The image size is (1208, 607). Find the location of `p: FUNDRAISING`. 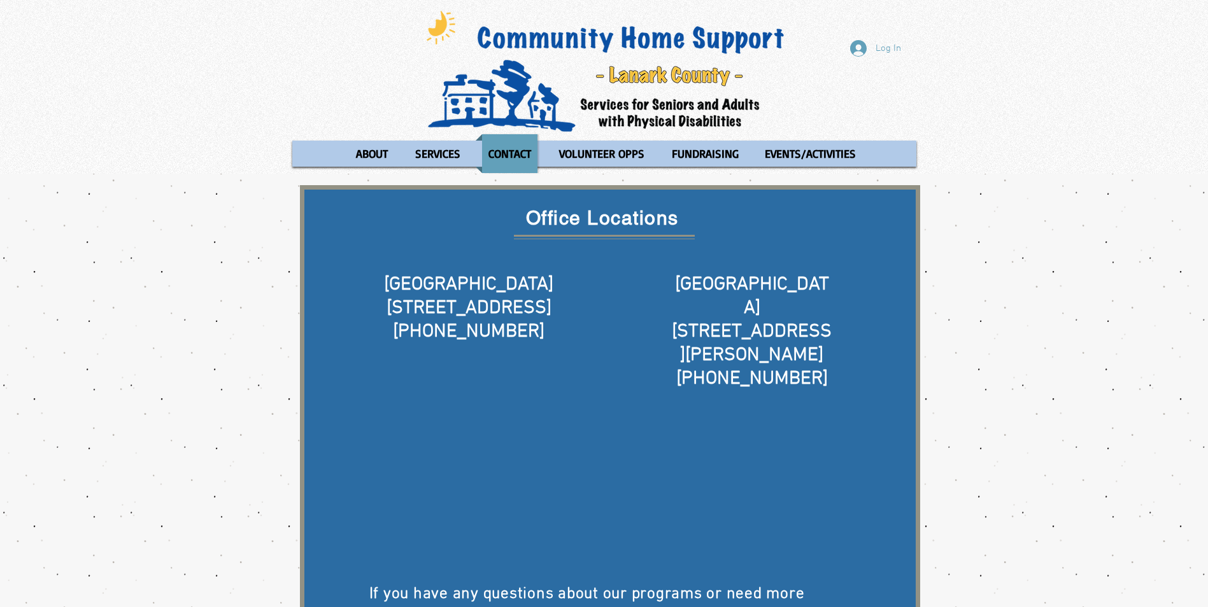

p: FUNDRAISING is located at coordinates (705, 153).